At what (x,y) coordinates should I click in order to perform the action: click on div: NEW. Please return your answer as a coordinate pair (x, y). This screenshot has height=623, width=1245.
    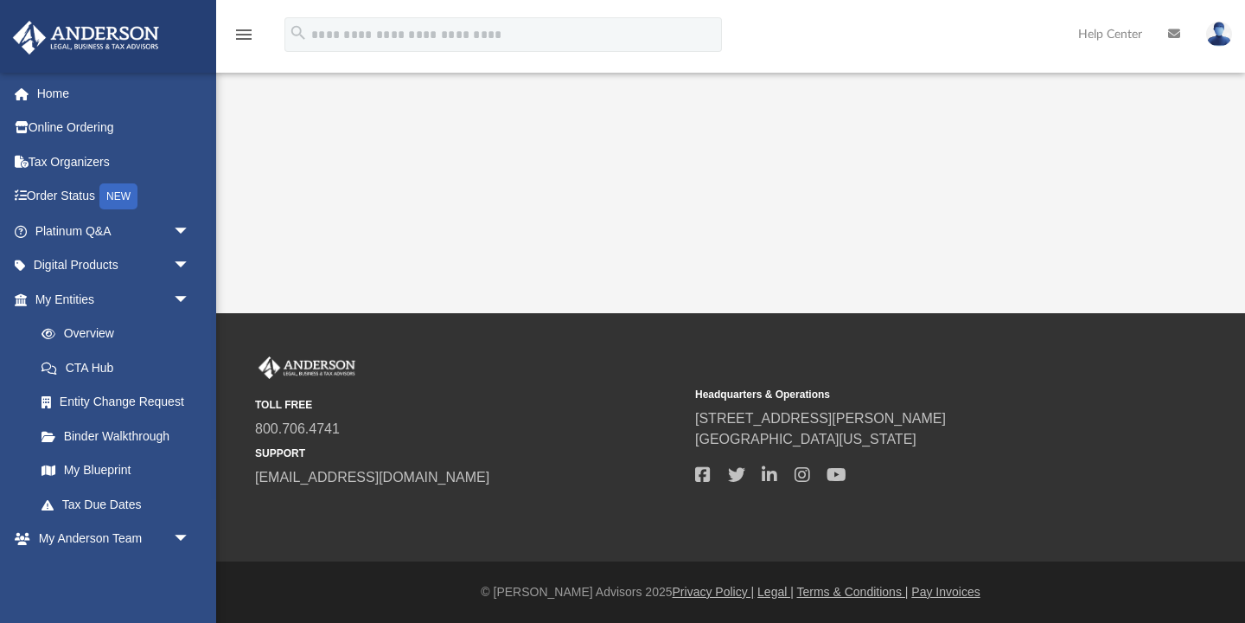
    Looking at the image, I should click on (118, 196).